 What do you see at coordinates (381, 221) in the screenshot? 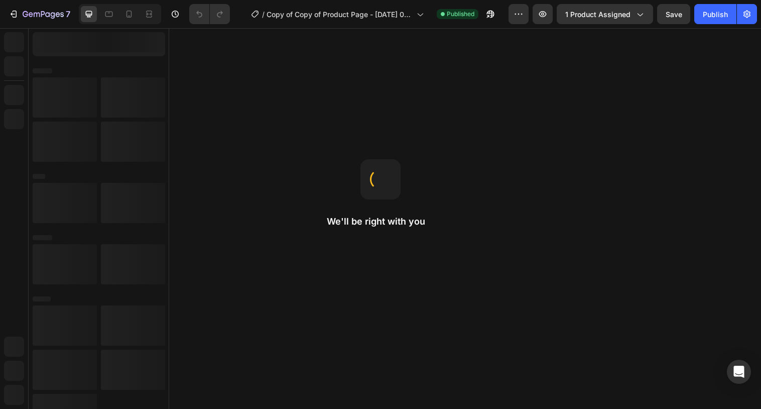
I see `h2: We'll be right with you` at bounding box center [381, 221].